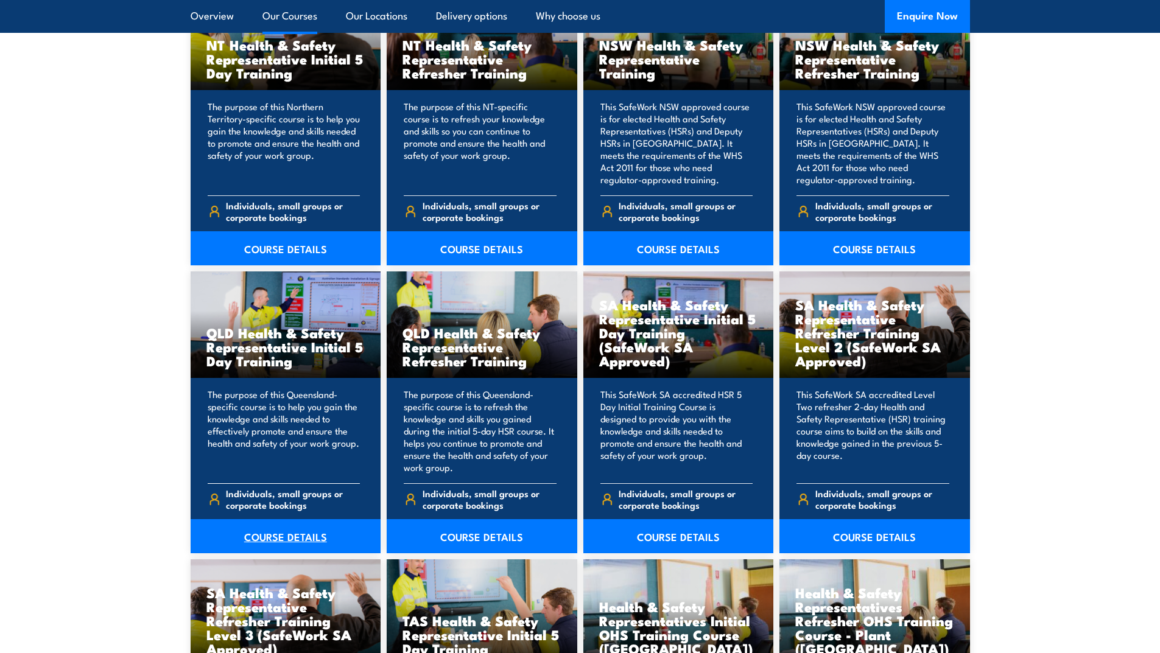 The image size is (1160, 653). What do you see at coordinates (872, 431) in the screenshot?
I see `p: This SafeWork SA accredited Level Two refresher 2-day Health and Safety Representative (HSR) trai...` at bounding box center [872, 431].